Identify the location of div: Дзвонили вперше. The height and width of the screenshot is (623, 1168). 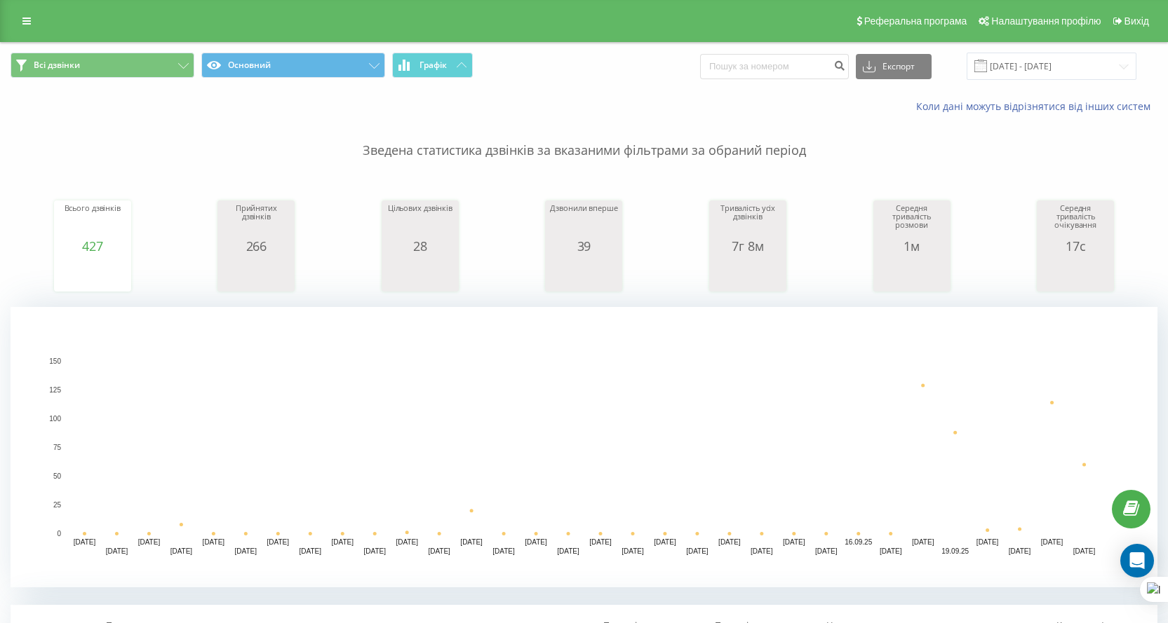
(583, 222).